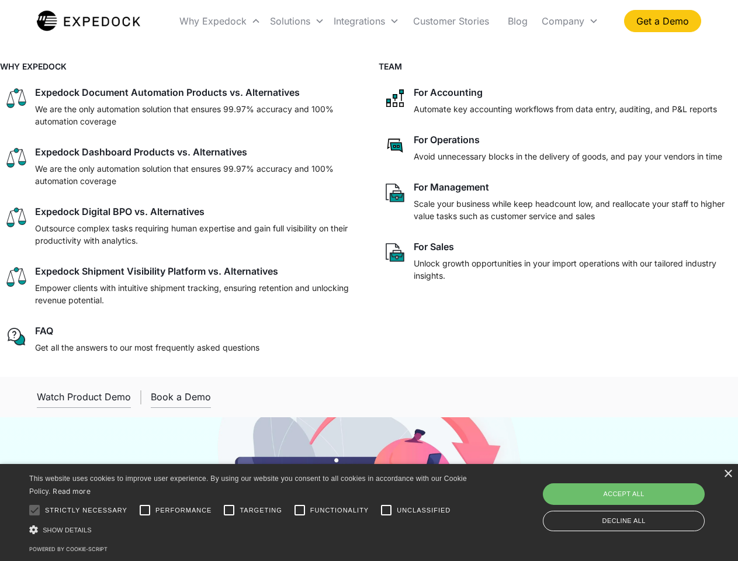  I want to click on p: Unlock growth opportunities in your import operations with our tailored industry insights., so click(574, 269).